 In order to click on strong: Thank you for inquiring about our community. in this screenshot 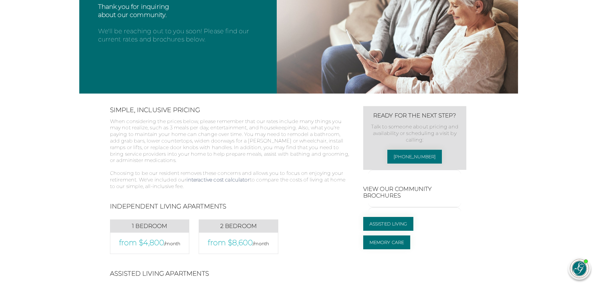, I will do `click(134, 11)`.